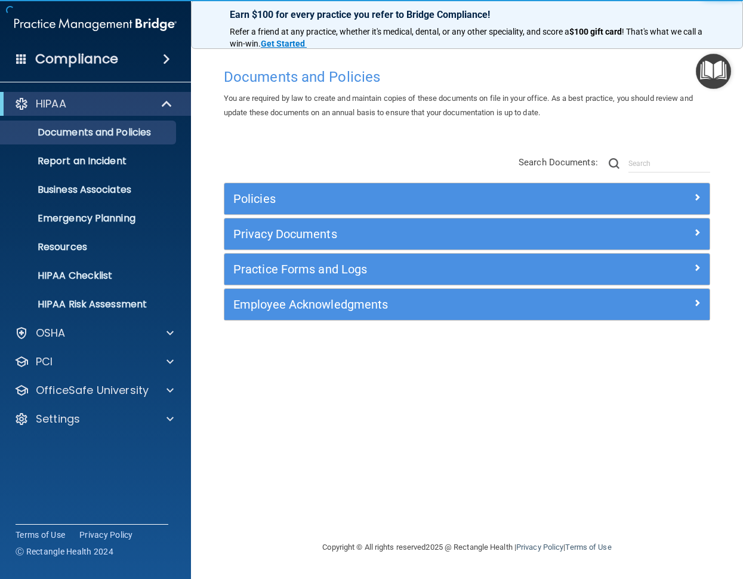 This screenshot has height=579, width=743. I want to click on button: Open Resource Center, so click(713, 71).